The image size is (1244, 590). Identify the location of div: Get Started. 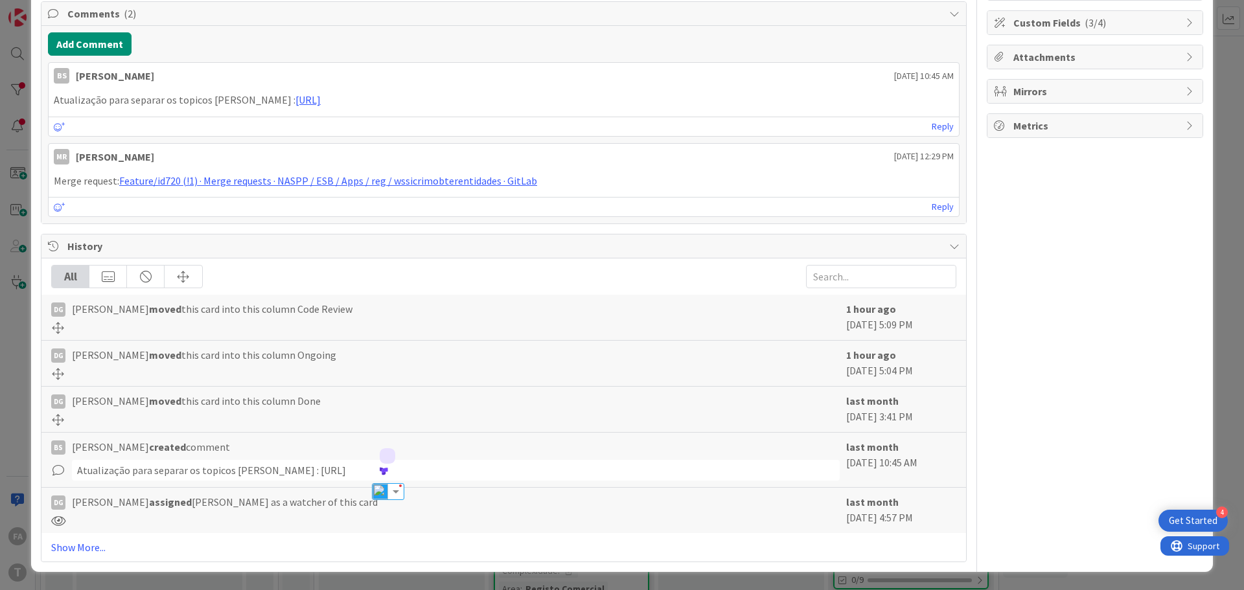
(1193, 521).